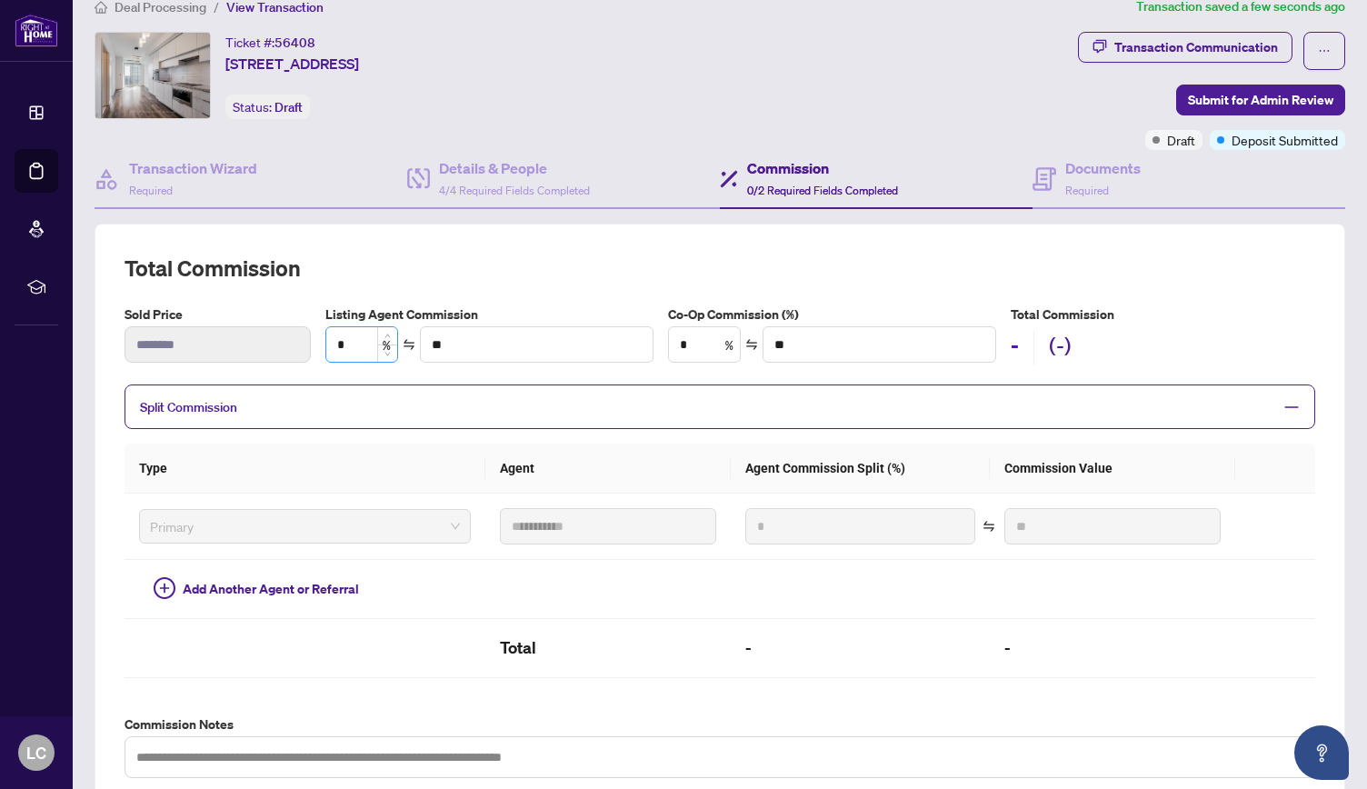  I want to click on span: 56408, so click(295, 43).